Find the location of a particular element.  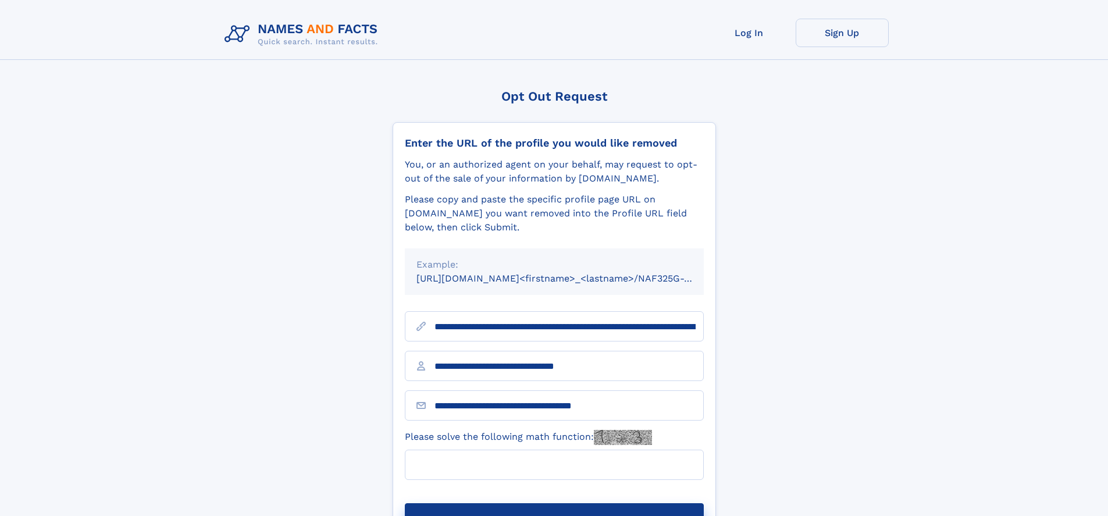

img: Logo Names and Facts is located at coordinates (304, 34).